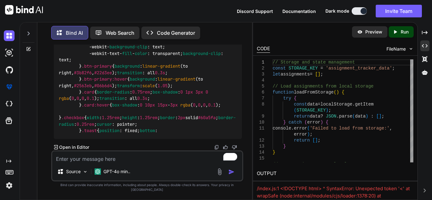 The height and width of the screenshot is (200, 432). I want to click on span: 10px, so click(150, 105).